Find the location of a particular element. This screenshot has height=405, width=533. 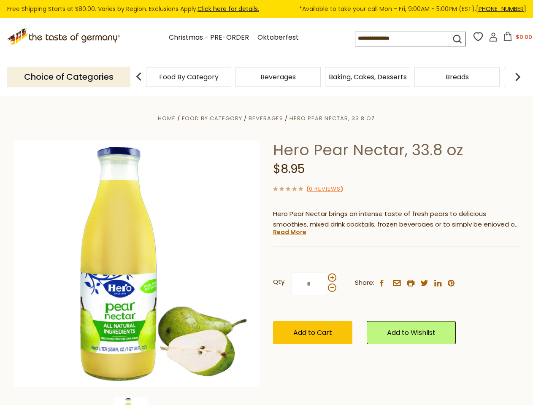

a: Add to Wishlist is located at coordinates (411, 332).